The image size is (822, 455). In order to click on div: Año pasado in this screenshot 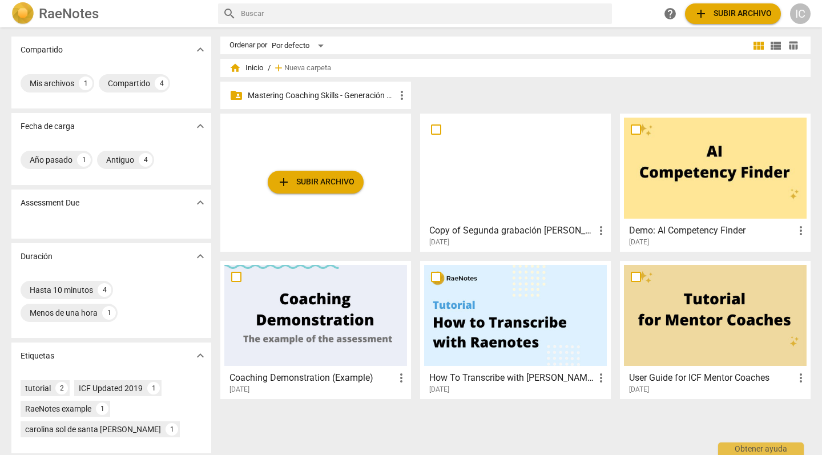, I will do `click(51, 160)`.